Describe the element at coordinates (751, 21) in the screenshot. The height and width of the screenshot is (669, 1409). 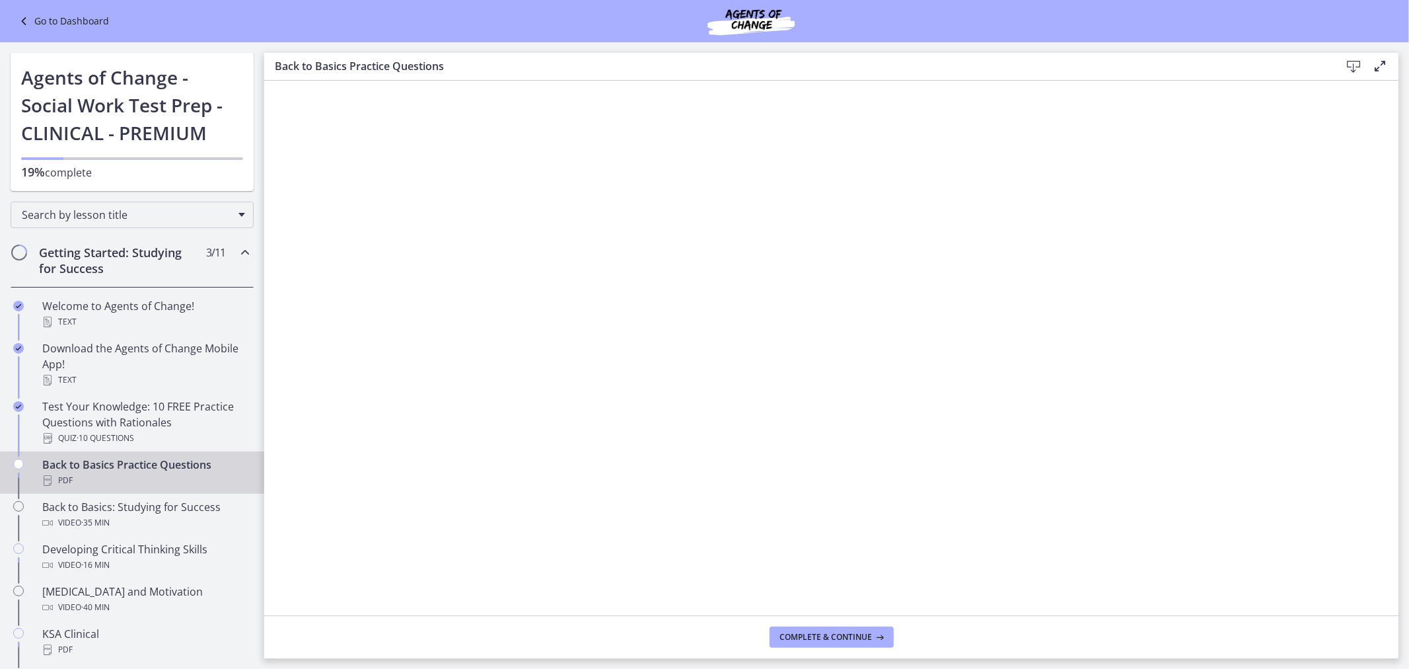
I see `img: Agents of Change` at that location.